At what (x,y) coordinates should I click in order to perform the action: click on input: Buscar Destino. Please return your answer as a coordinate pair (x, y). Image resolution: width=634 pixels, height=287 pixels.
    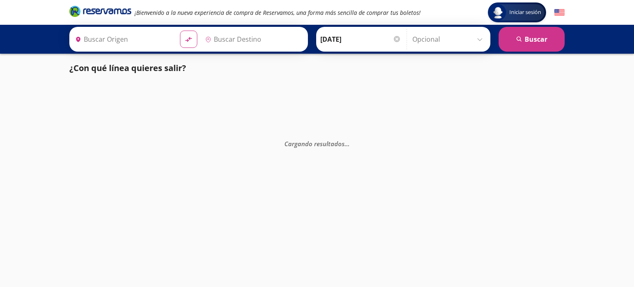
    Looking at the image, I should click on (253, 39).